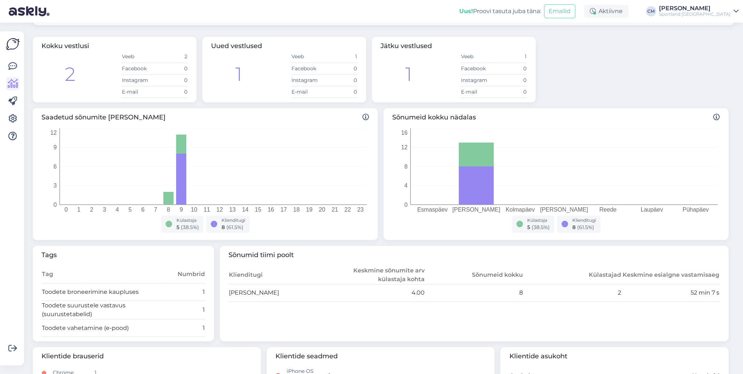 The width and height of the screenshot is (743, 374). Describe the element at coordinates (181, 209) in the screenshot. I see `tspan: 9` at that location.